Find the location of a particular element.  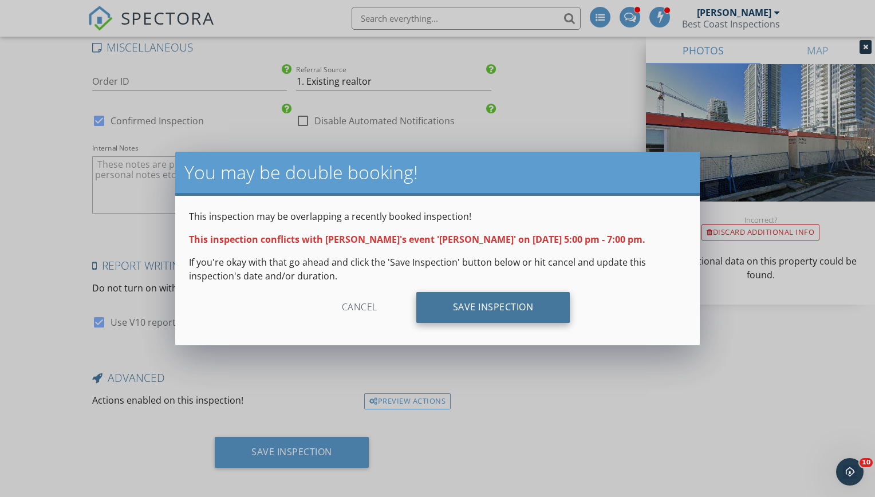

h2: You may be double booking! is located at coordinates (438, 172).